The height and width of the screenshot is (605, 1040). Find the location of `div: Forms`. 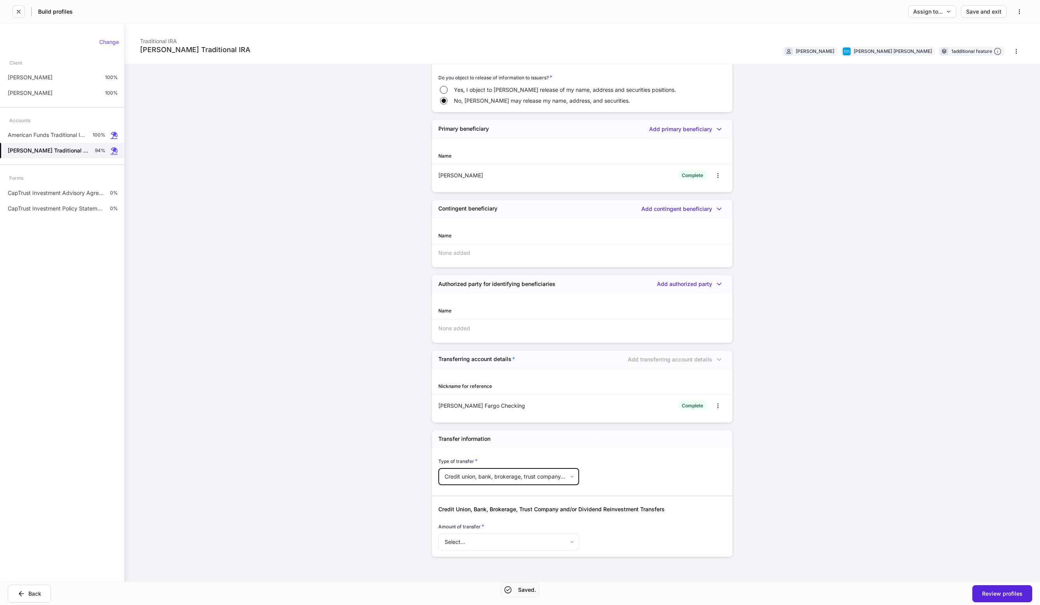

div: Forms is located at coordinates (16, 178).